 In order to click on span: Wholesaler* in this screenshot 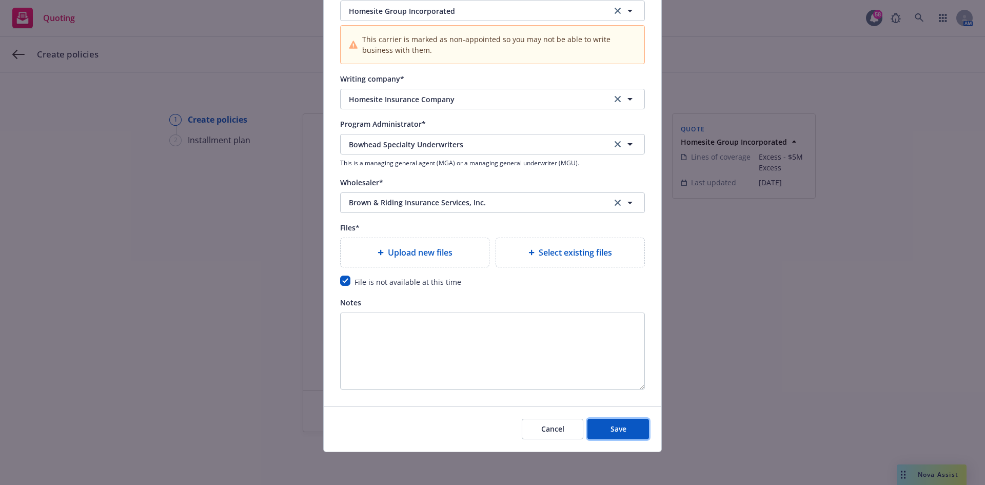, I will do `click(362, 182)`.